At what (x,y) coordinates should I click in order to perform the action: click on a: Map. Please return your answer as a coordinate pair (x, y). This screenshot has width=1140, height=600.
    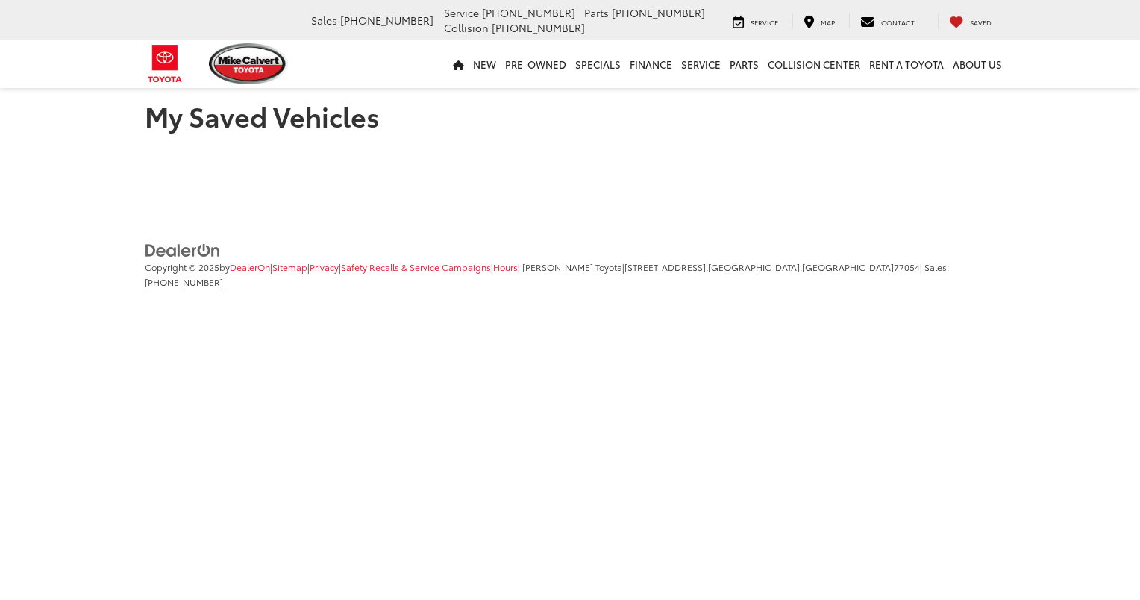
    Looking at the image, I should click on (819, 21).